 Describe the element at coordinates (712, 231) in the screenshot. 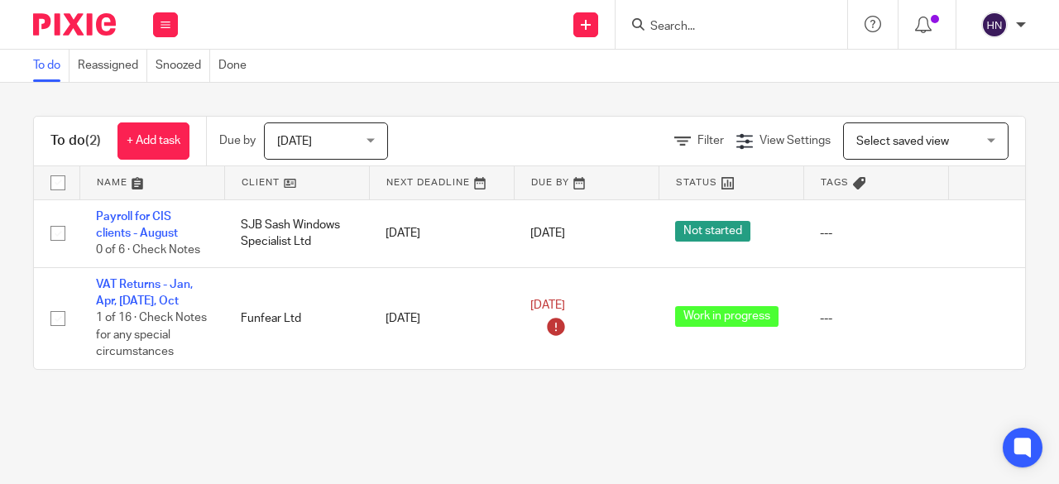

I see `span: Not started` at that location.